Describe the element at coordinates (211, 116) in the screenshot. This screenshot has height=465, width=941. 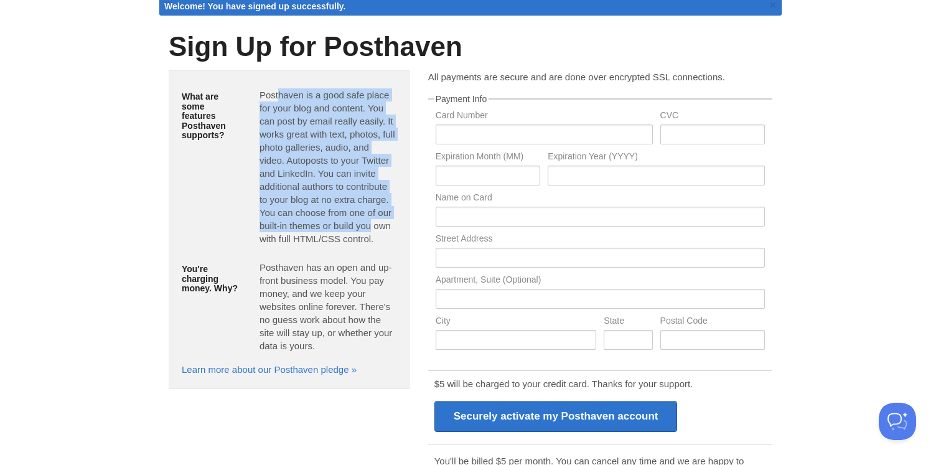
I see `h5: What are some features Posthaven supports?` at that location.